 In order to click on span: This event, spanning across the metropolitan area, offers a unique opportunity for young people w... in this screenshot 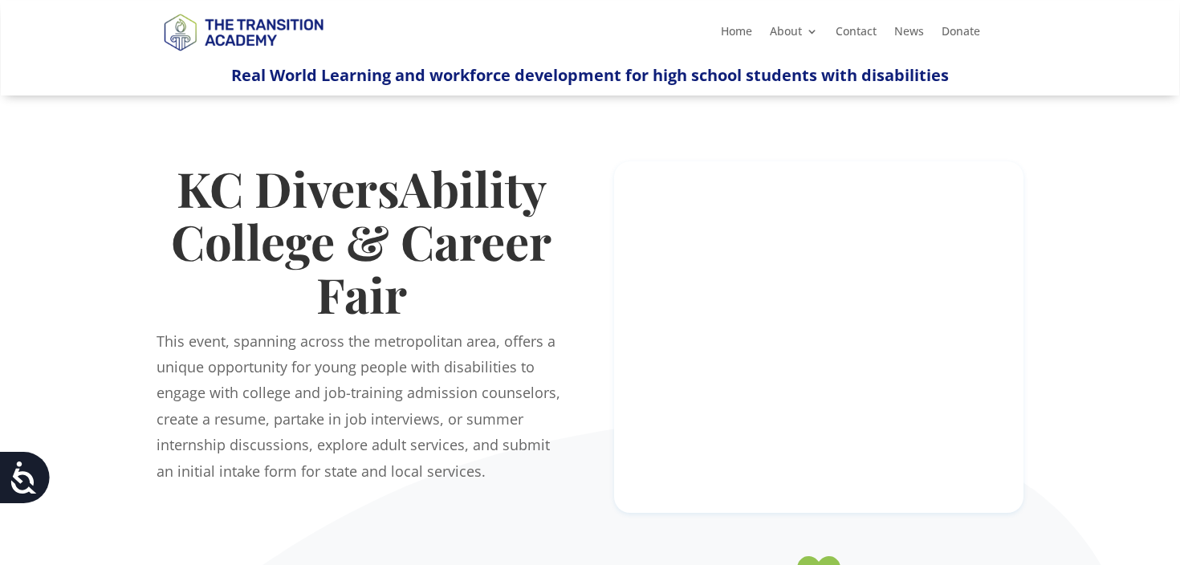, I will do `click(358, 406)`.